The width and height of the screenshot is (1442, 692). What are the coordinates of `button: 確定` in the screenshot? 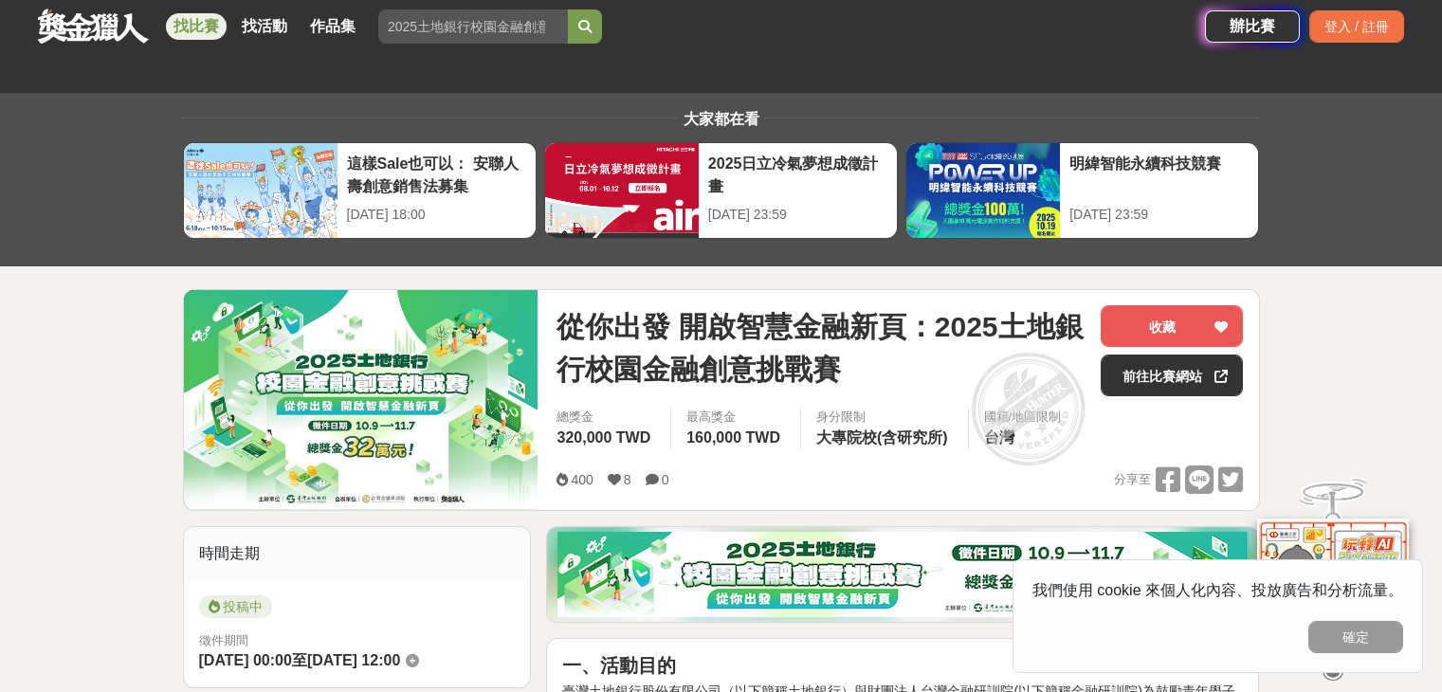 It's located at (1355, 637).